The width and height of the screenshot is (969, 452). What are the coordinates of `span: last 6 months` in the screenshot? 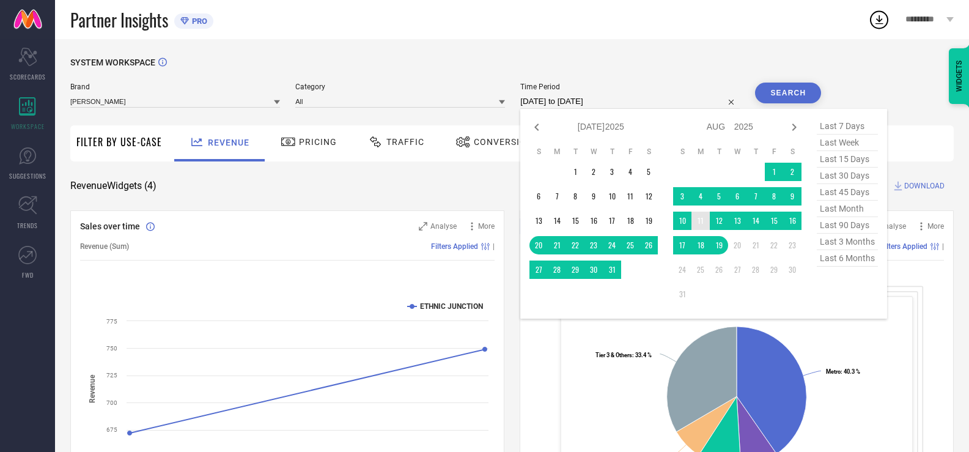 It's located at (848, 258).